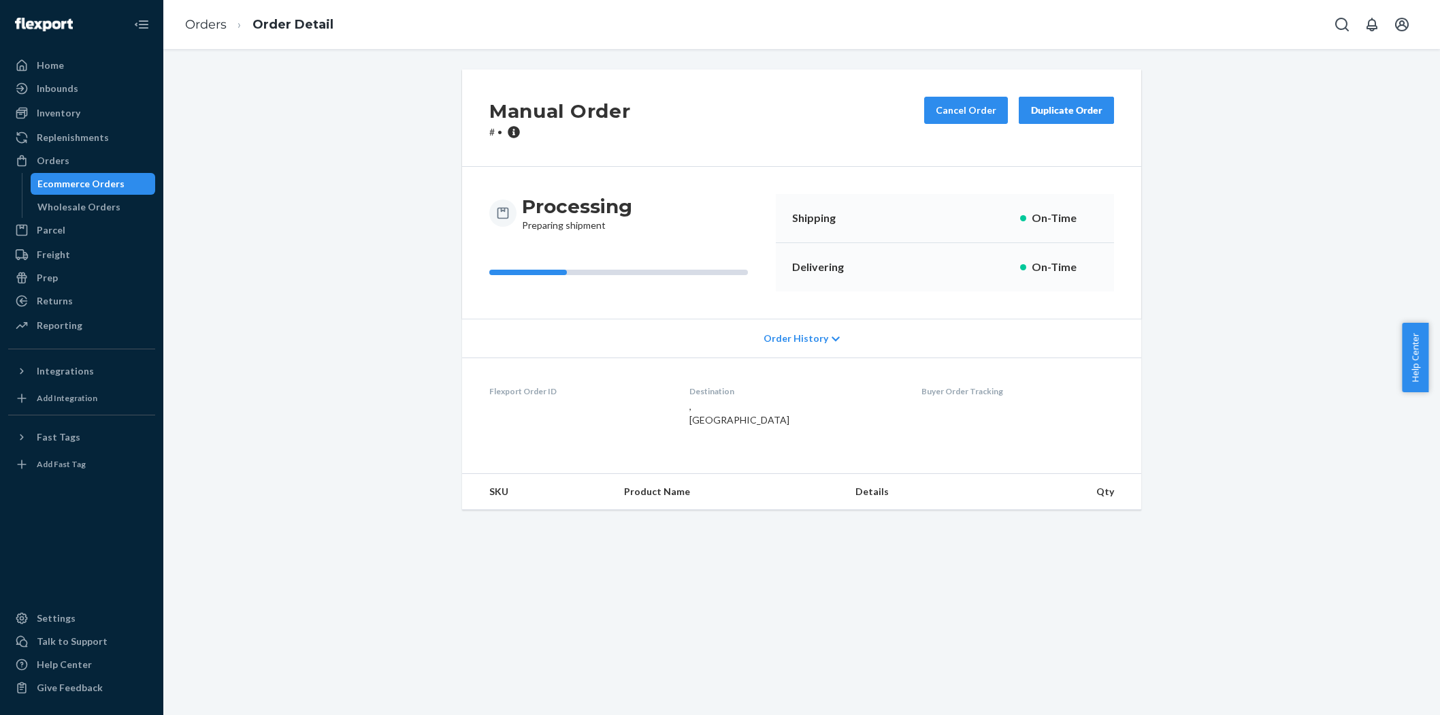 Image resolution: width=1440 pixels, height=715 pixels. Describe the element at coordinates (59, 325) in the screenshot. I see `div: Reporting` at that location.